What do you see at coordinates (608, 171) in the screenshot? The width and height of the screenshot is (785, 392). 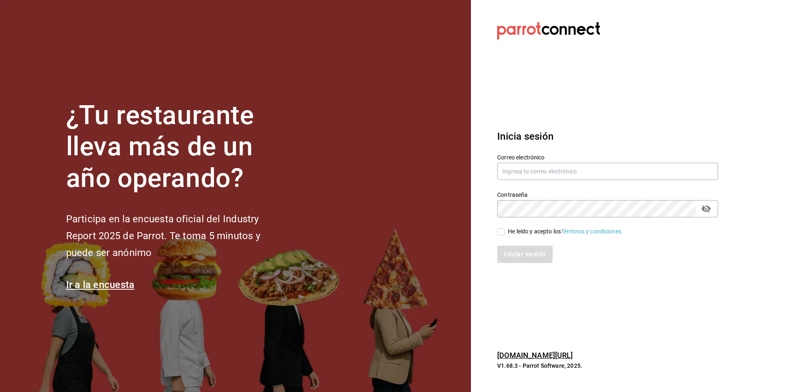 I see `input: Ingresa tu correo electrónico` at bounding box center [608, 171].